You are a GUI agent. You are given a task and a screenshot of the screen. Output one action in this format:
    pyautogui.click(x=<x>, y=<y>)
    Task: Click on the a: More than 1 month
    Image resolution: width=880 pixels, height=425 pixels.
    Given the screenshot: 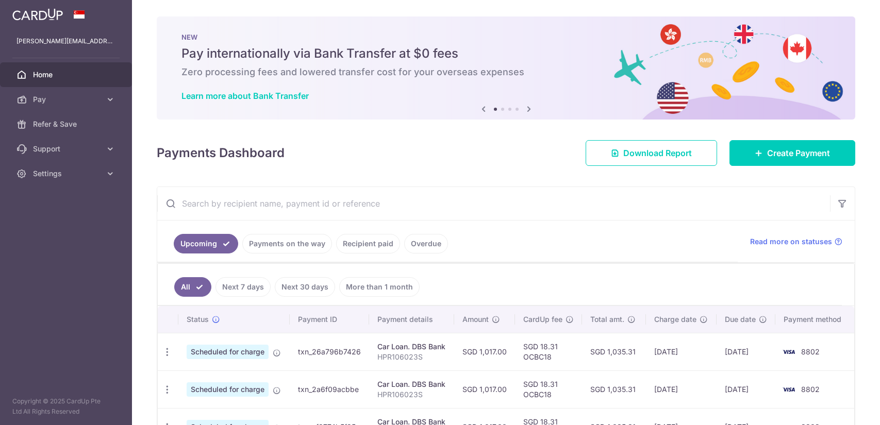 What is the action you would take?
    pyautogui.click(x=380, y=287)
    